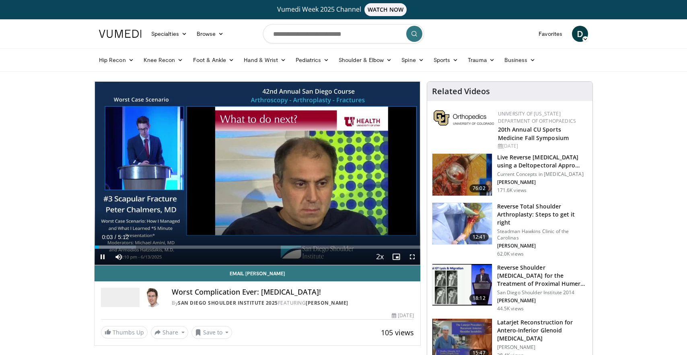 The height and width of the screenshot is (355, 687). Describe the element at coordinates (512, 190) in the screenshot. I see `p: 171.6K views` at that location.